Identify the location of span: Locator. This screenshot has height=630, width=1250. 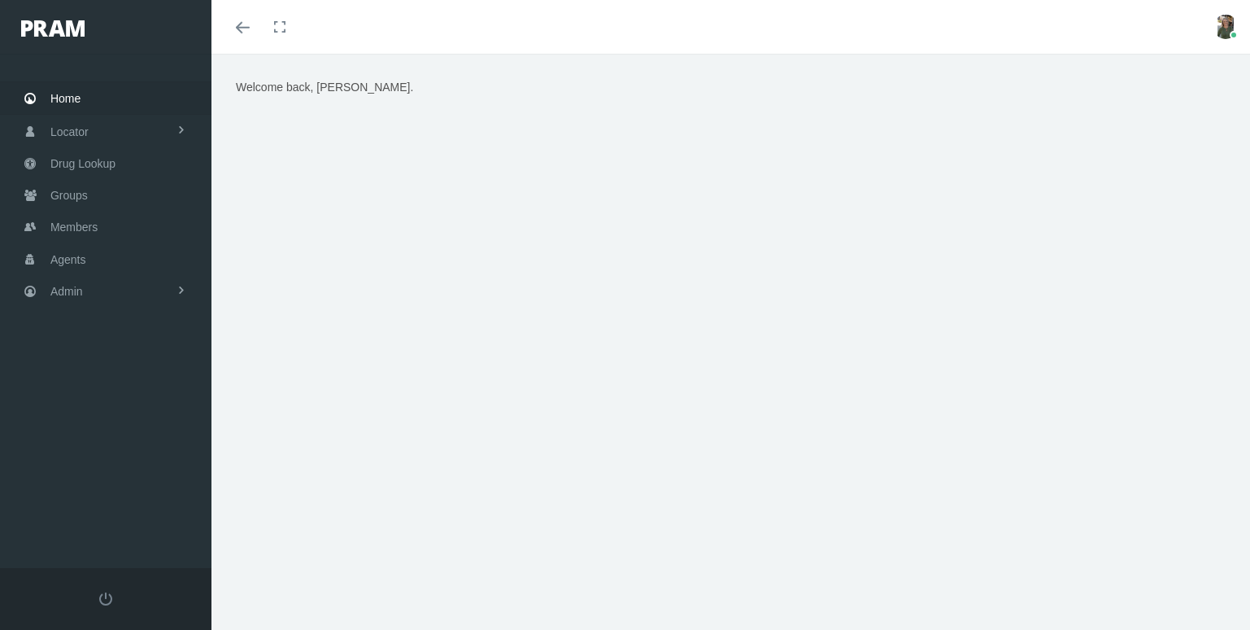
(69, 132).